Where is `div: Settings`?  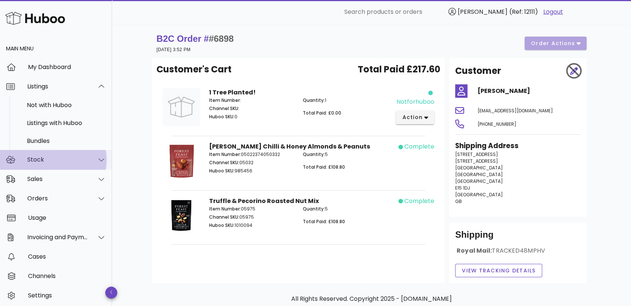
div: Settings is located at coordinates (67, 295).